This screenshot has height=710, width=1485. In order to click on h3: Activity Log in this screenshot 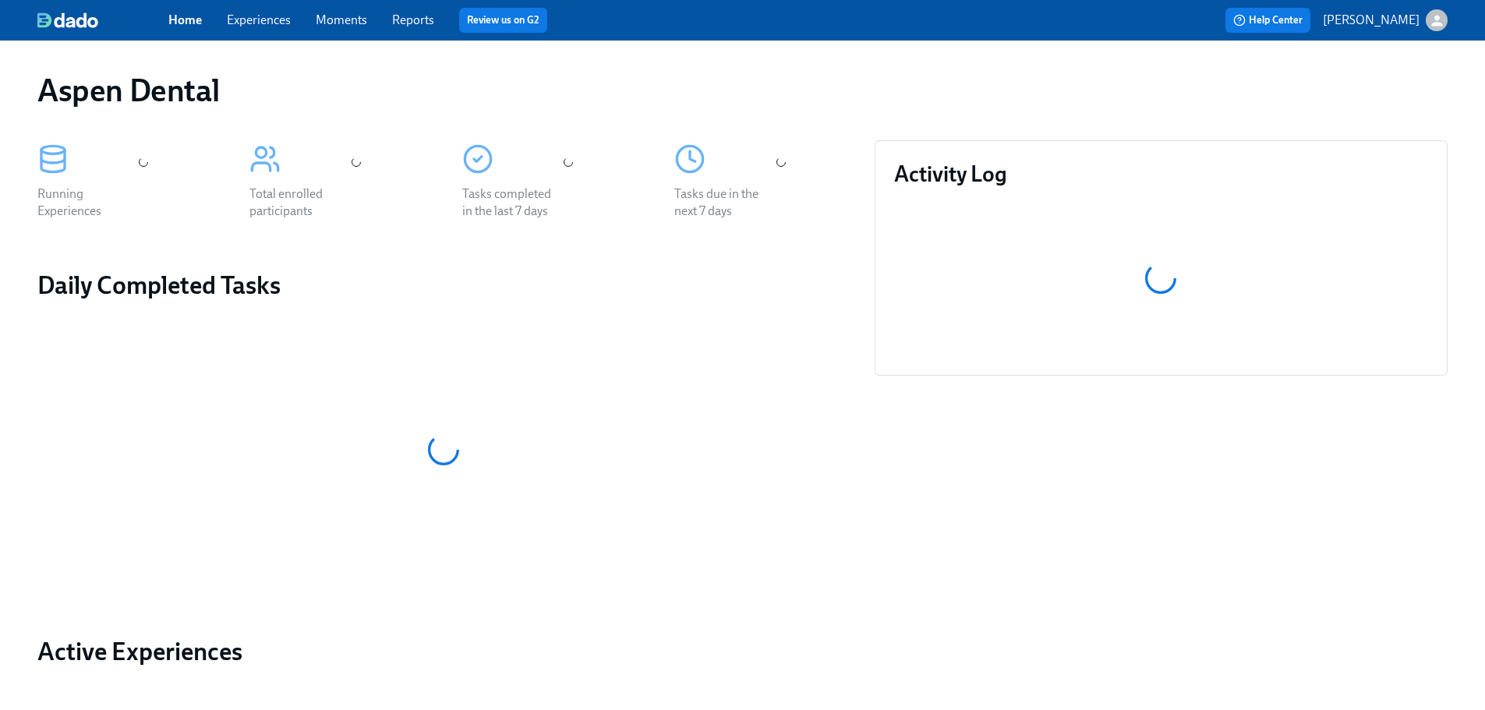, I will do `click(1160, 174)`.